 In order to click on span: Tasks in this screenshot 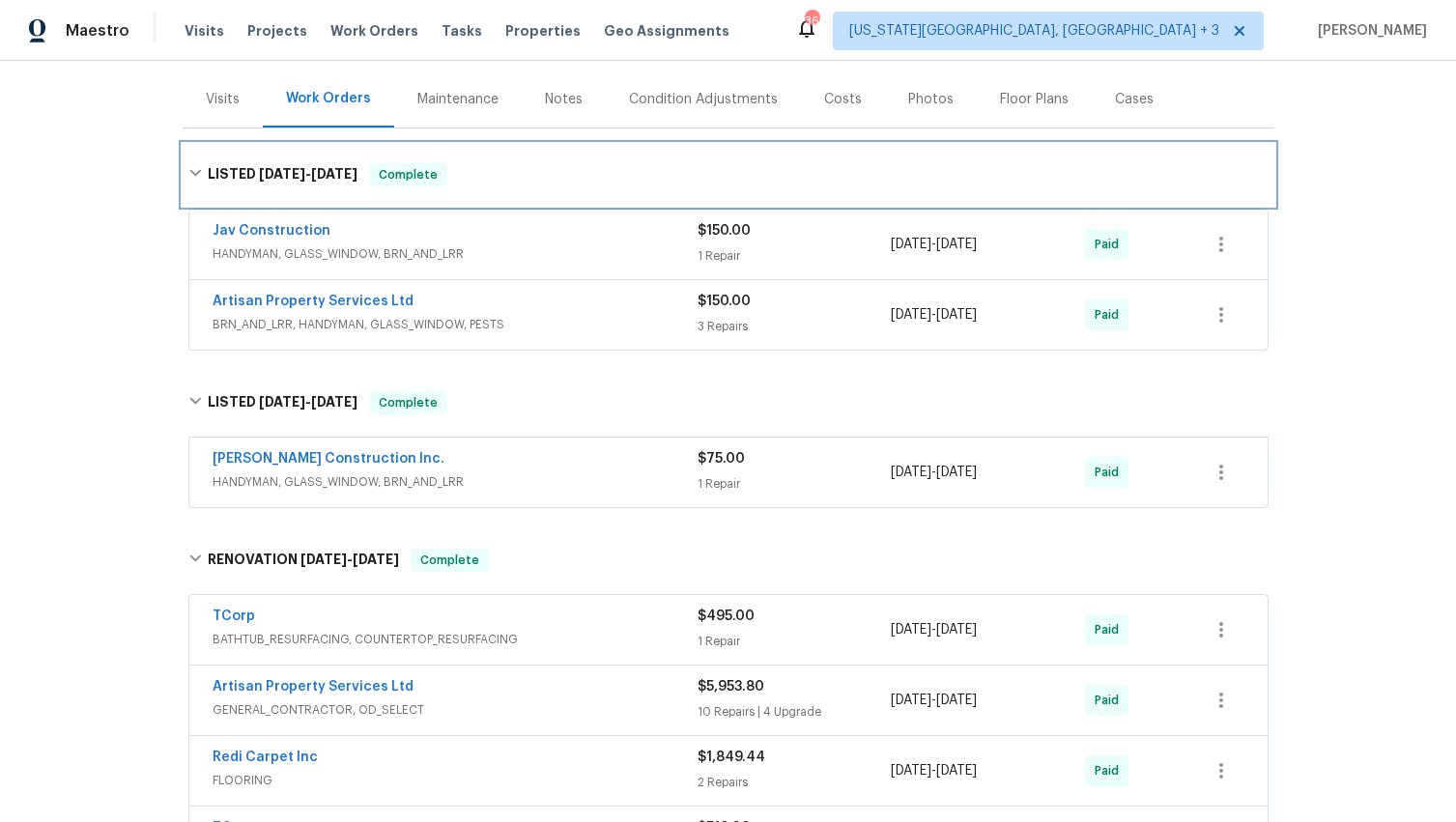, I will do `click(461, 31)`.